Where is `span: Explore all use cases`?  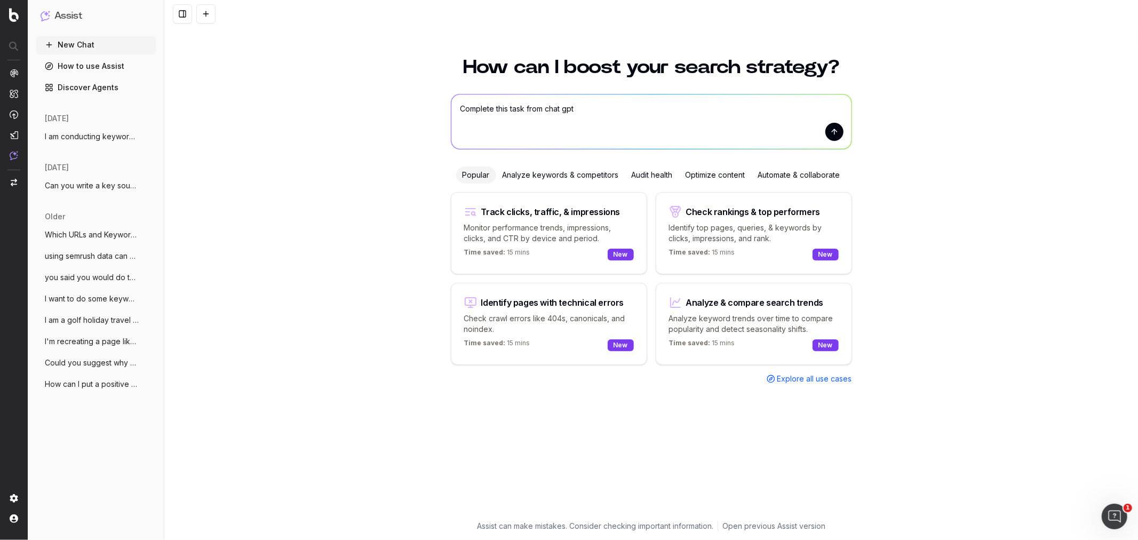 span: Explore all use cases is located at coordinates (815, 379).